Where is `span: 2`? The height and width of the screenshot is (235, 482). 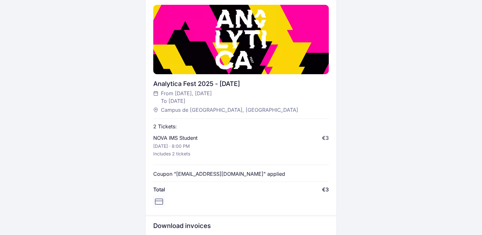
span: 2 is located at coordinates (173, 154).